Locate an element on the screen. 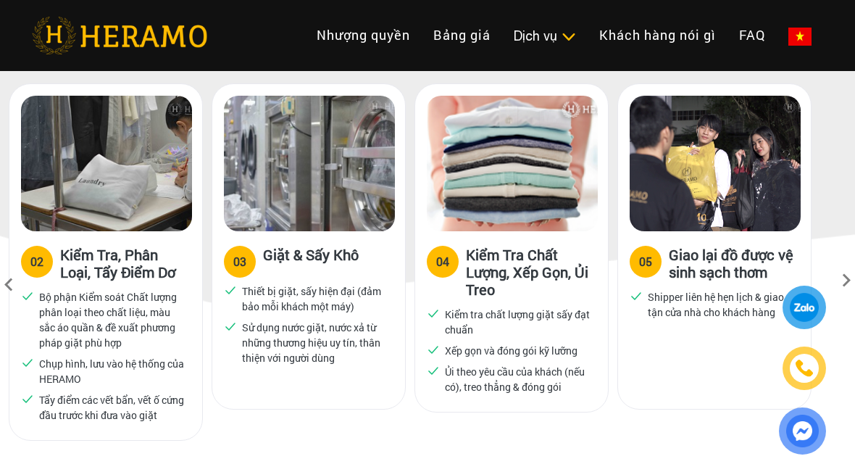 The image size is (855, 472). a: FAQ is located at coordinates (752, 35).